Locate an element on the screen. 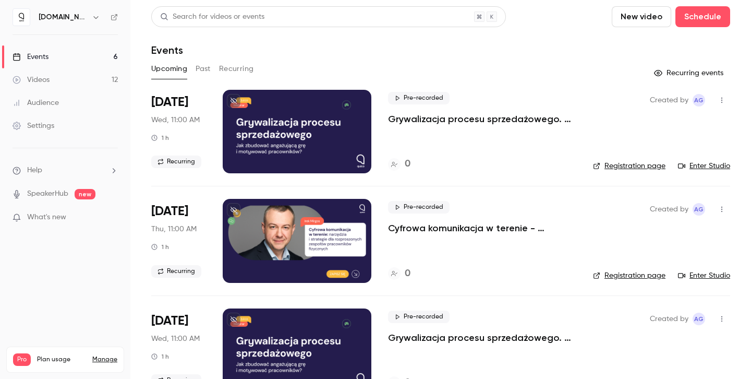 The width and height of the screenshot is (751, 379). span: Pro is located at coordinates (22, 359).